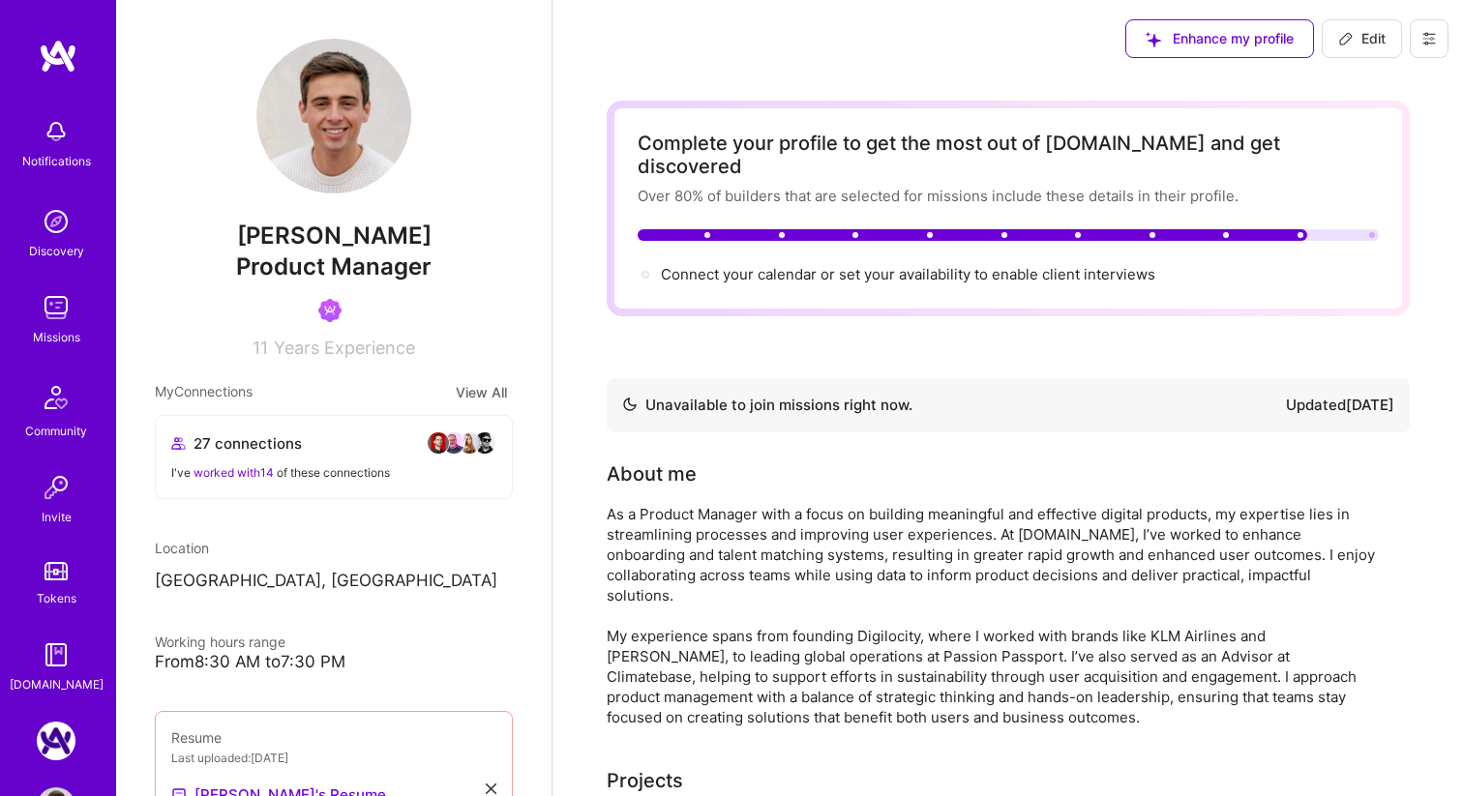 Image resolution: width=1463 pixels, height=796 pixels. Describe the element at coordinates (334, 472) in the screenshot. I see `div: I've of these connections` at that location.